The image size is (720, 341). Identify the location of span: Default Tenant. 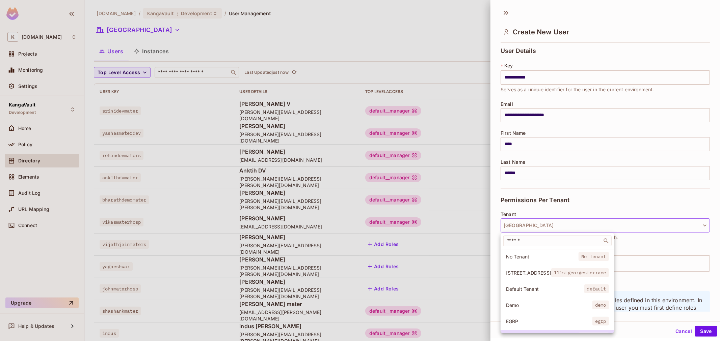
(545, 289).